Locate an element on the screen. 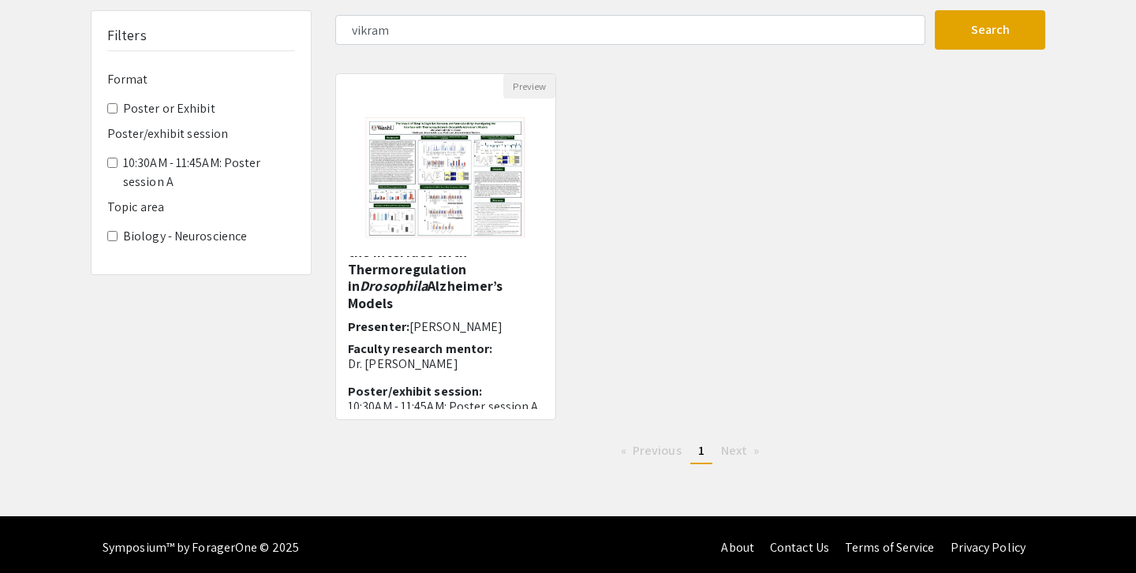  span: 1 is located at coordinates (701, 450).